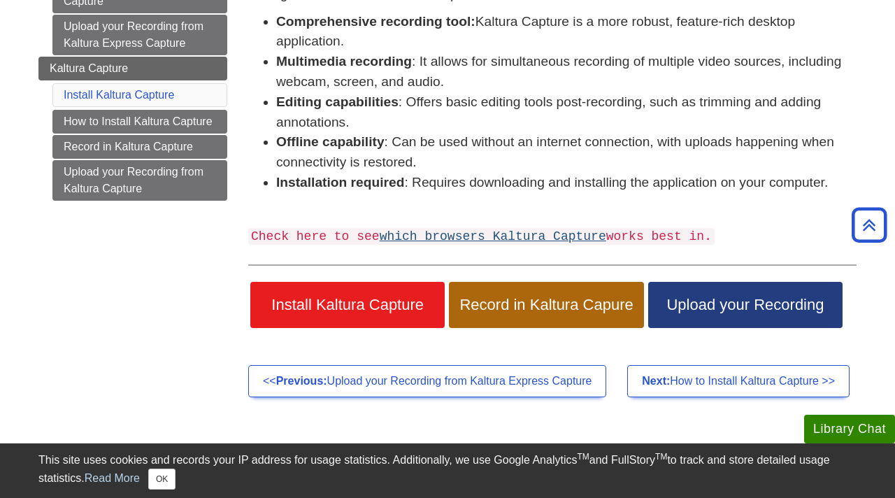  I want to click on a: which browsers Kaltura Capture, so click(493, 236).